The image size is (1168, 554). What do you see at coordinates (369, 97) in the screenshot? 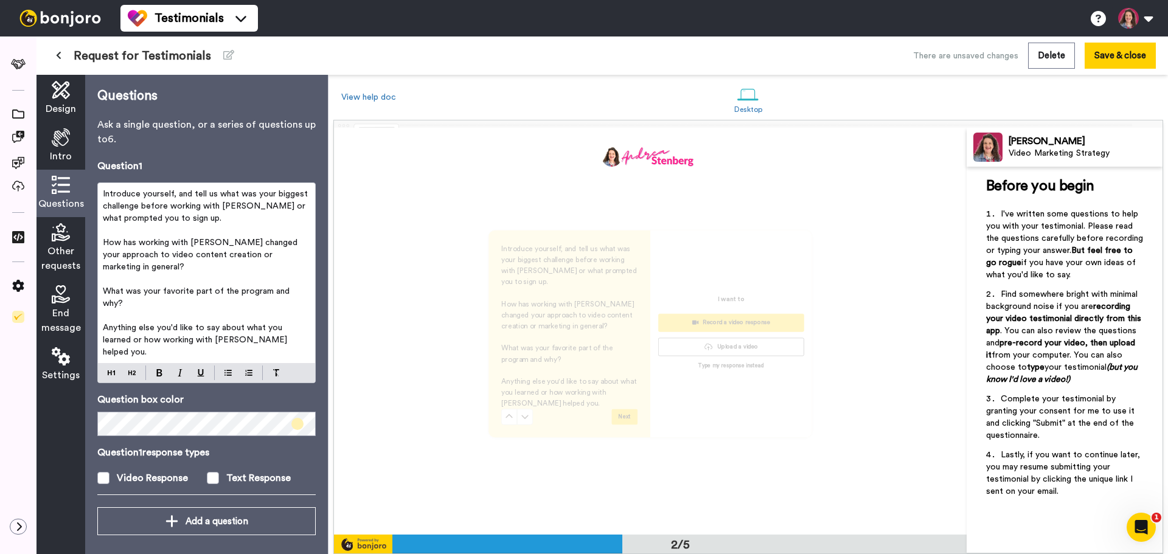
I see `a: View help doc` at bounding box center [369, 97].